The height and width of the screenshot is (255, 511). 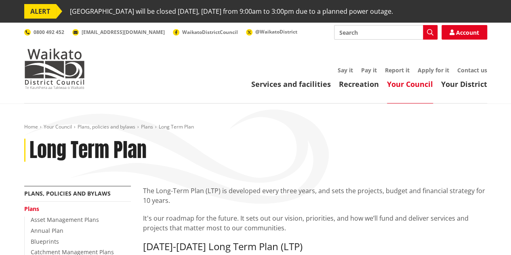 I want to click on span: Long Term Plan, so click(x=176, y=126).